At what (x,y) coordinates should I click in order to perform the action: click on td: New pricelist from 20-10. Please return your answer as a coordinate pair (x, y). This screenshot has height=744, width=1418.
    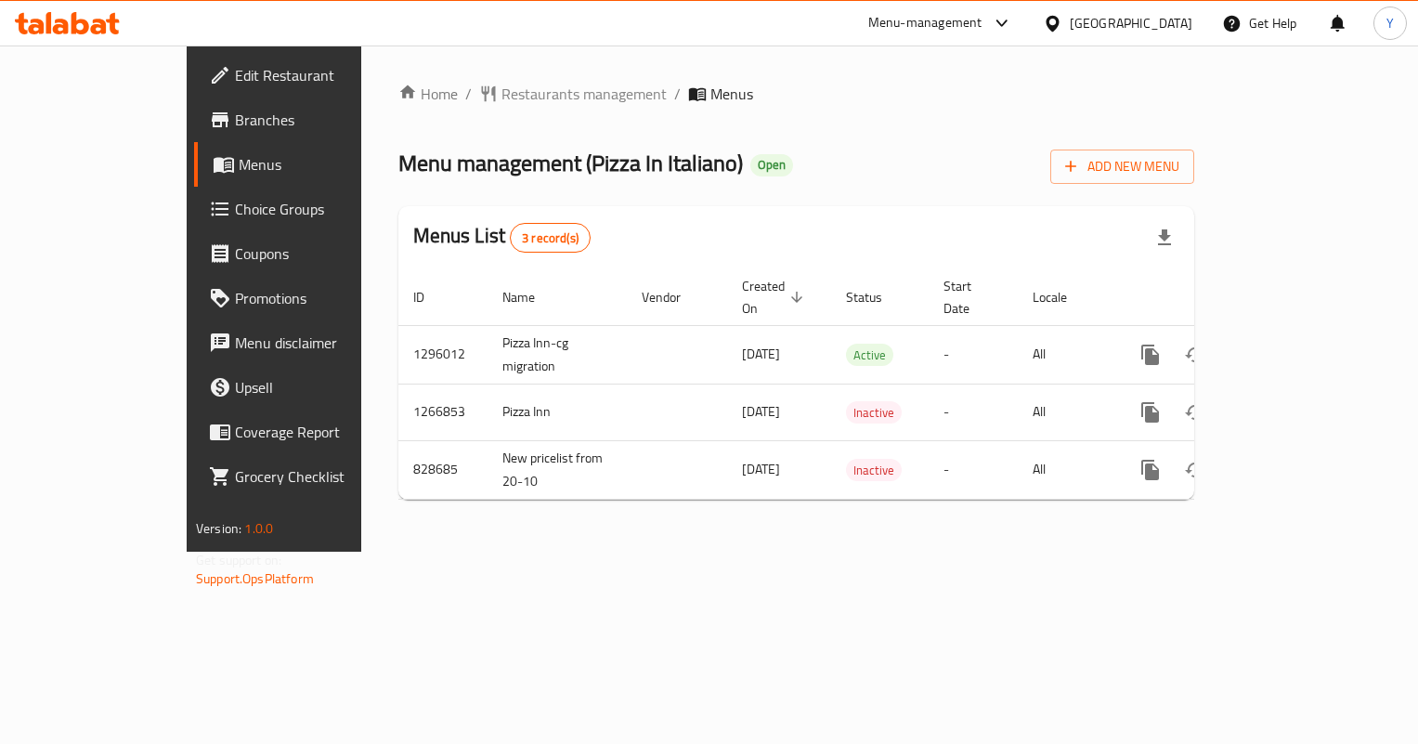
    Looking at the image, I should click on (557, 469).